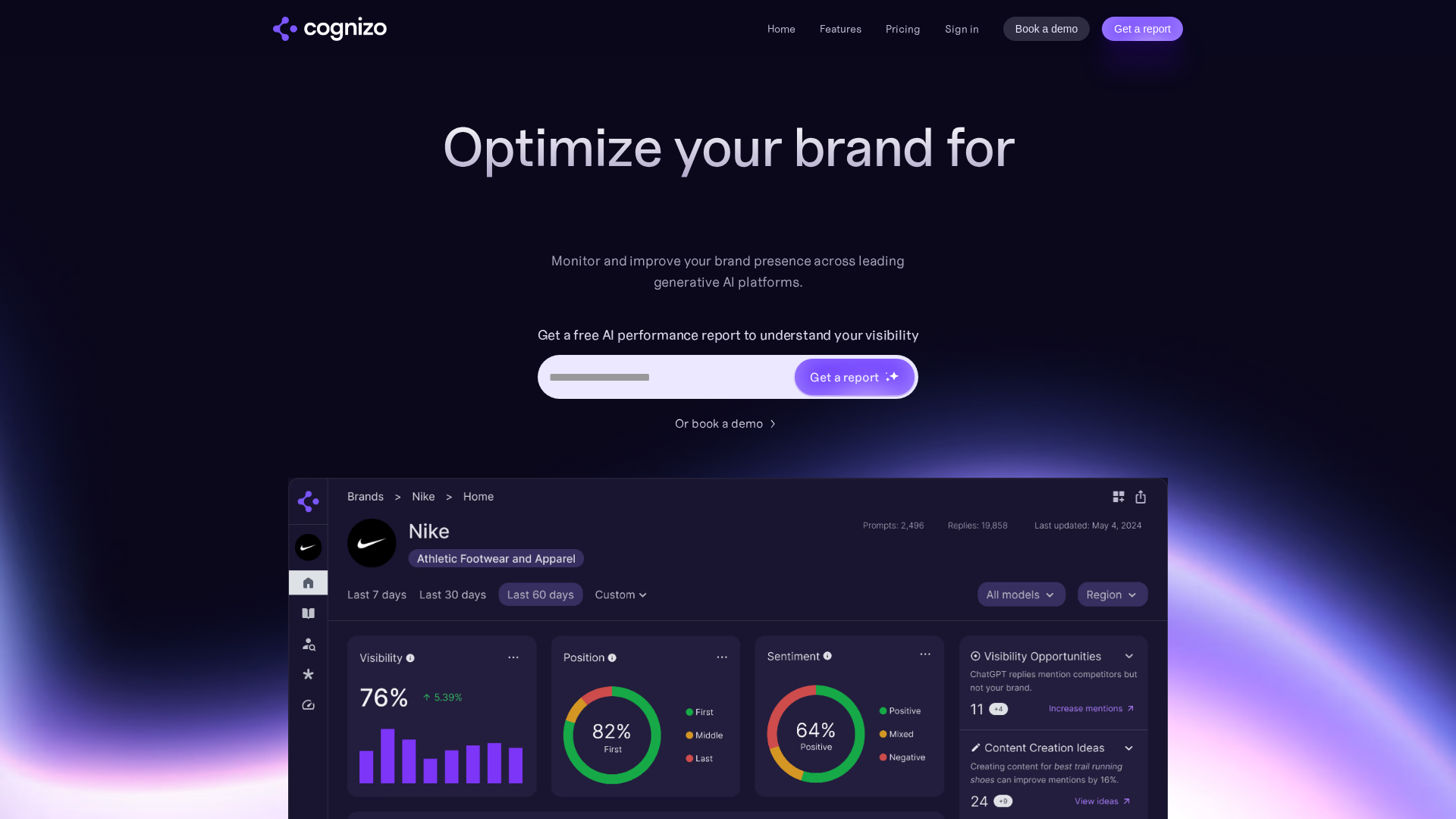  What do you see at coordinates (728, 148) in the screenshot?
I see `h1: Optimize your brand for` at bounding box center [728, 148].